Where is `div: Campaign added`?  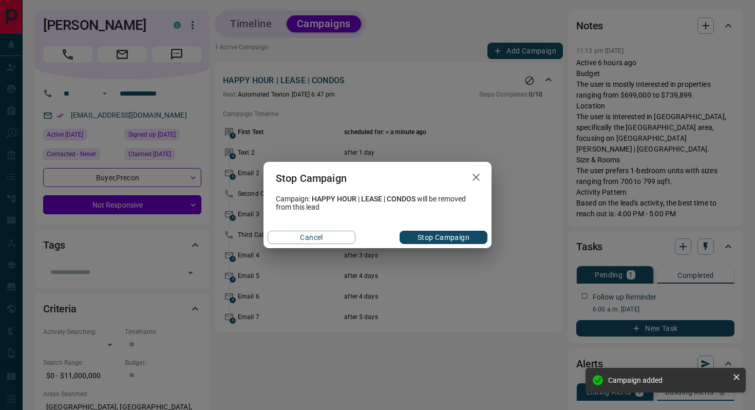
div: Campaign added is located at coordinates (668, 380).